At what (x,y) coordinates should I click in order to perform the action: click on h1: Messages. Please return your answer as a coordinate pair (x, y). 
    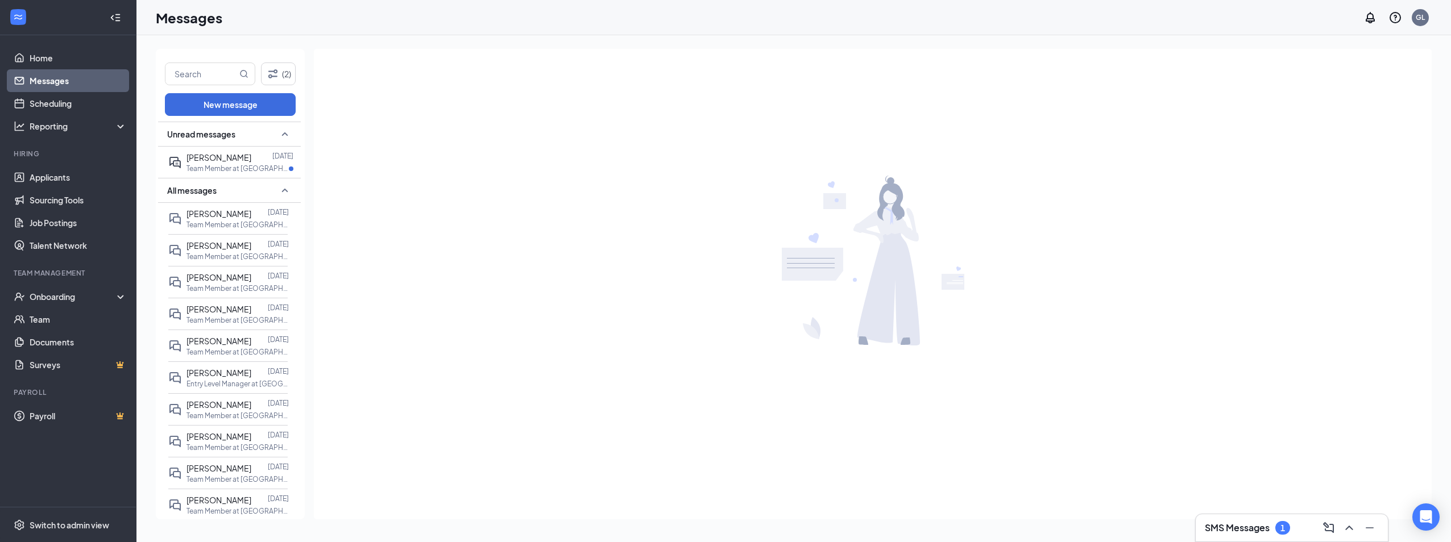
    Looking at the image, I should click on (189, 18).